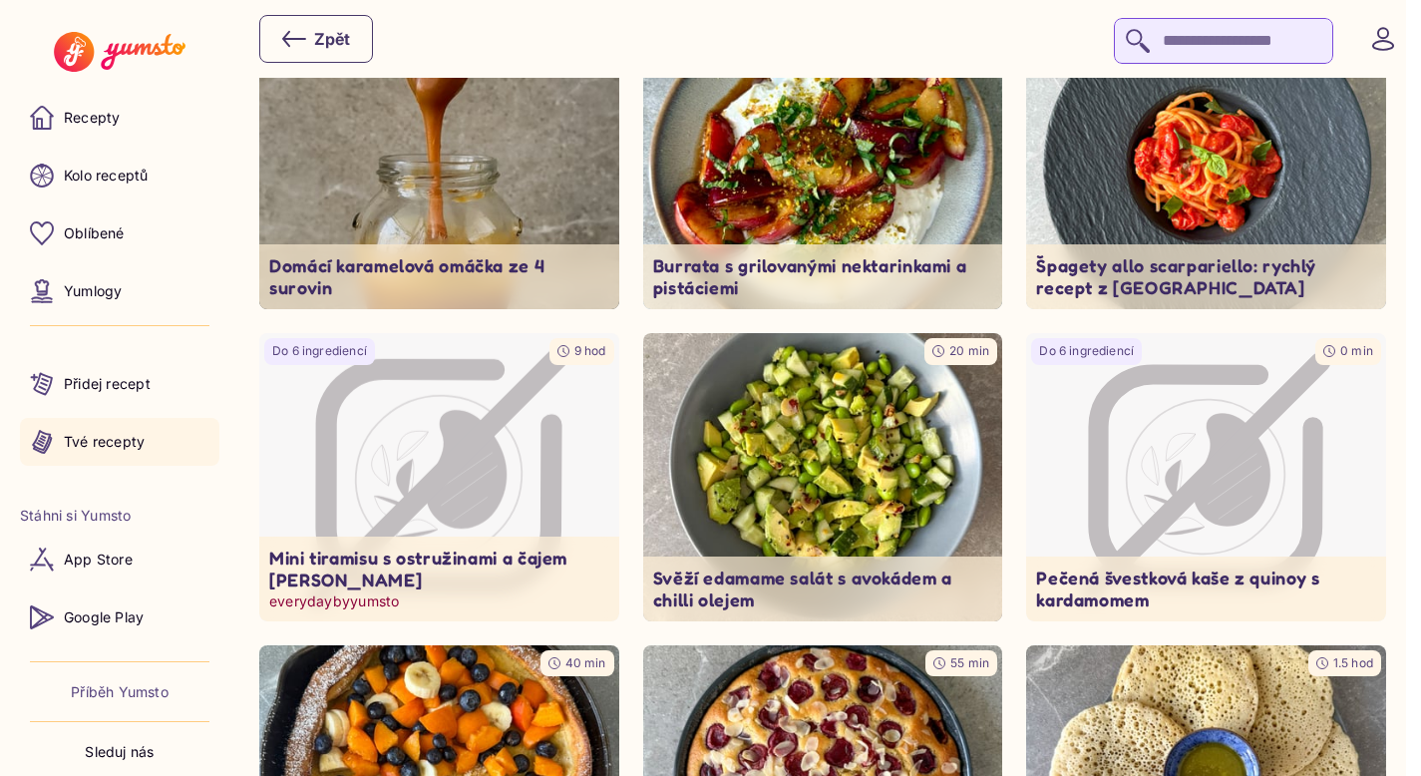 The image size is (1421, 776). I want to click on a: Image not availableDo 6 ingrediencí0 minPečená švestková kaše z quinoy s kardamomem, so click(1206, 477).